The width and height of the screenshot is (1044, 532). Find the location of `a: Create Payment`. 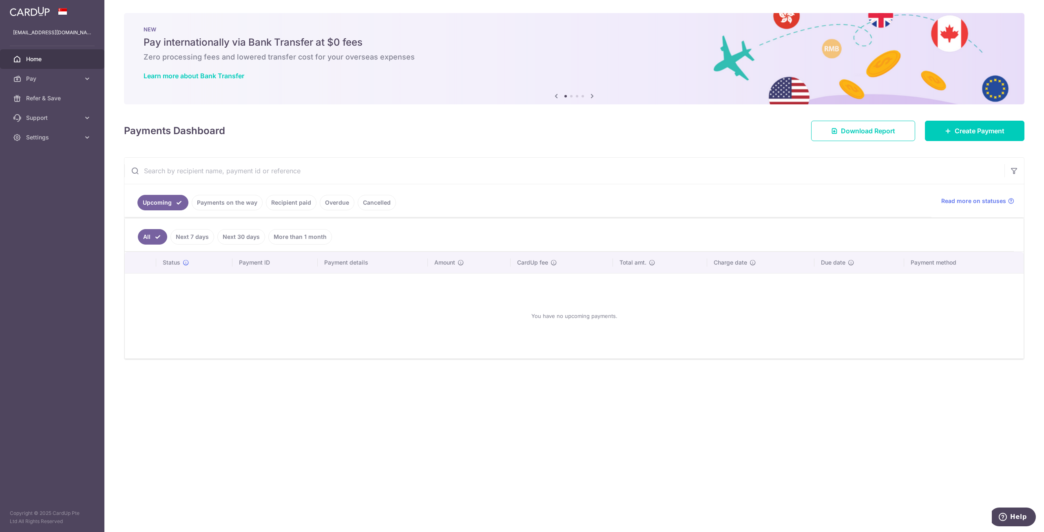

a: Create Payment is located at coordinates (974, 131).